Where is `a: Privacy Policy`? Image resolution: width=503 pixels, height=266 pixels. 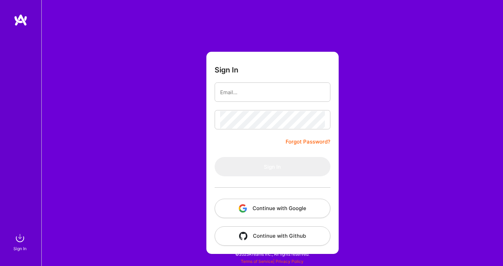 a: Privacy Policy is located at coordinates (289, 261).